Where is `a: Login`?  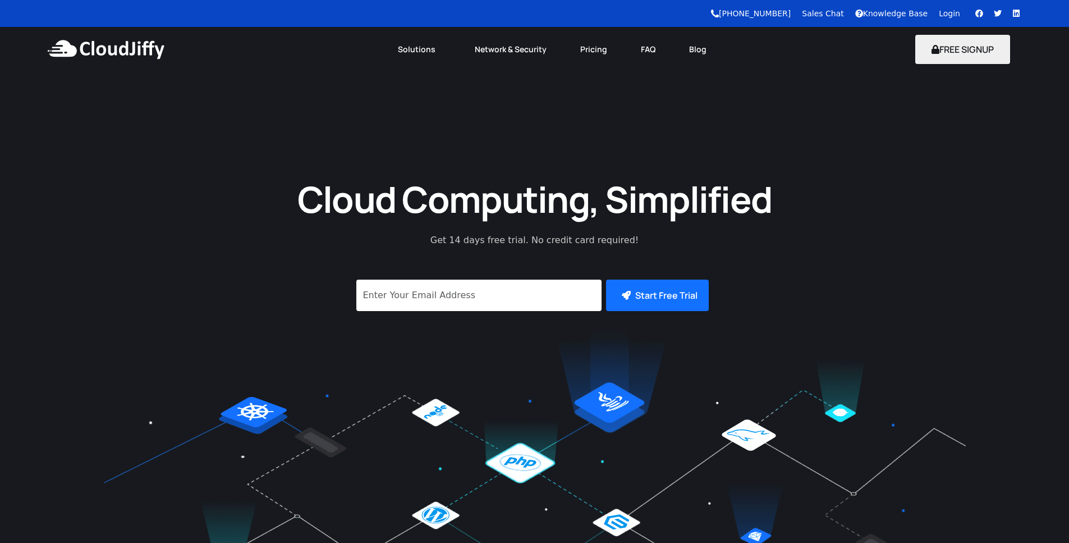
a: Login is located at coordinates (950, 13).